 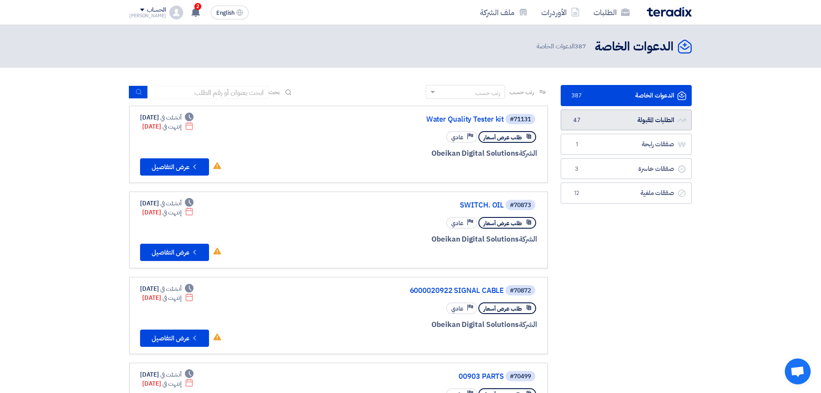 I want to click on a: الدعوات الخاصة387, so click(x=626, y=95).